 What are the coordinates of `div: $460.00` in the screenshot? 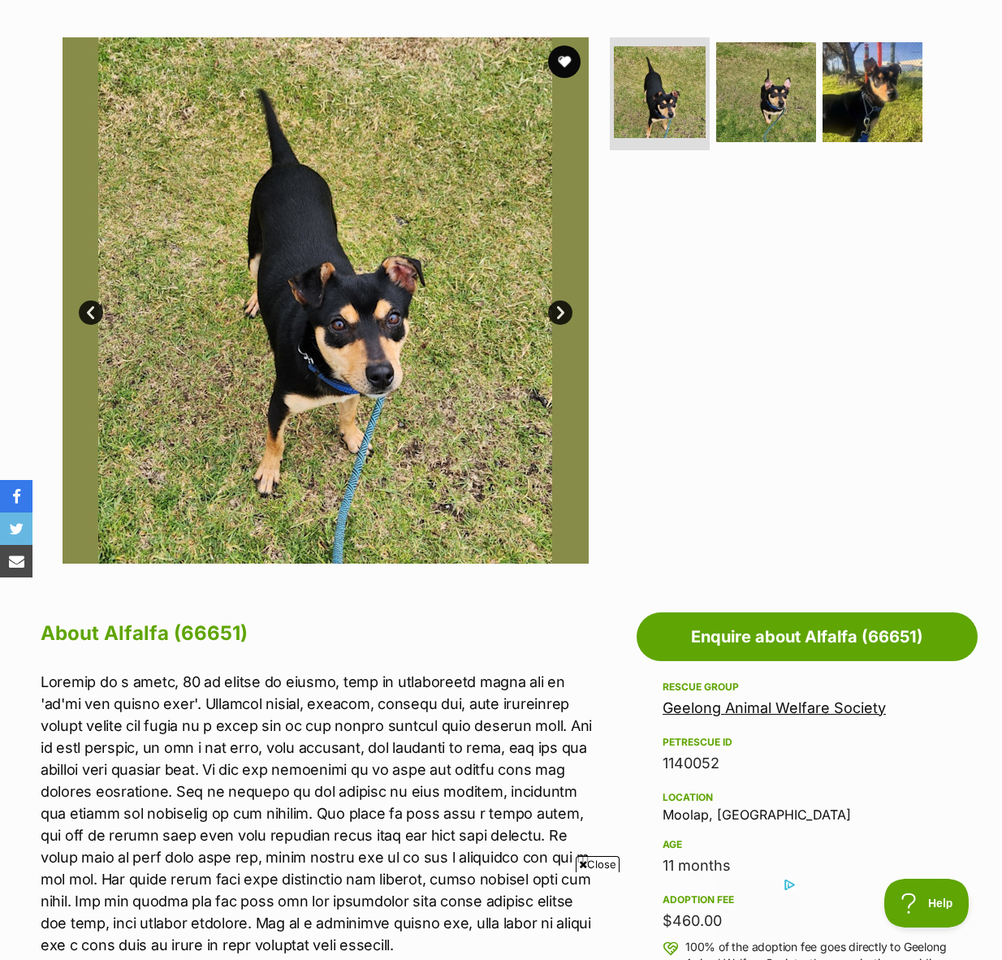 It's located at (807, 921).